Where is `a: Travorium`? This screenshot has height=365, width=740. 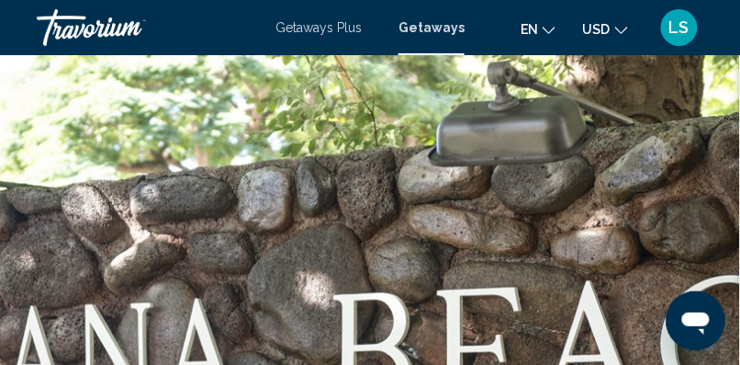 a: Travorium is located at coordinates (147, 28).